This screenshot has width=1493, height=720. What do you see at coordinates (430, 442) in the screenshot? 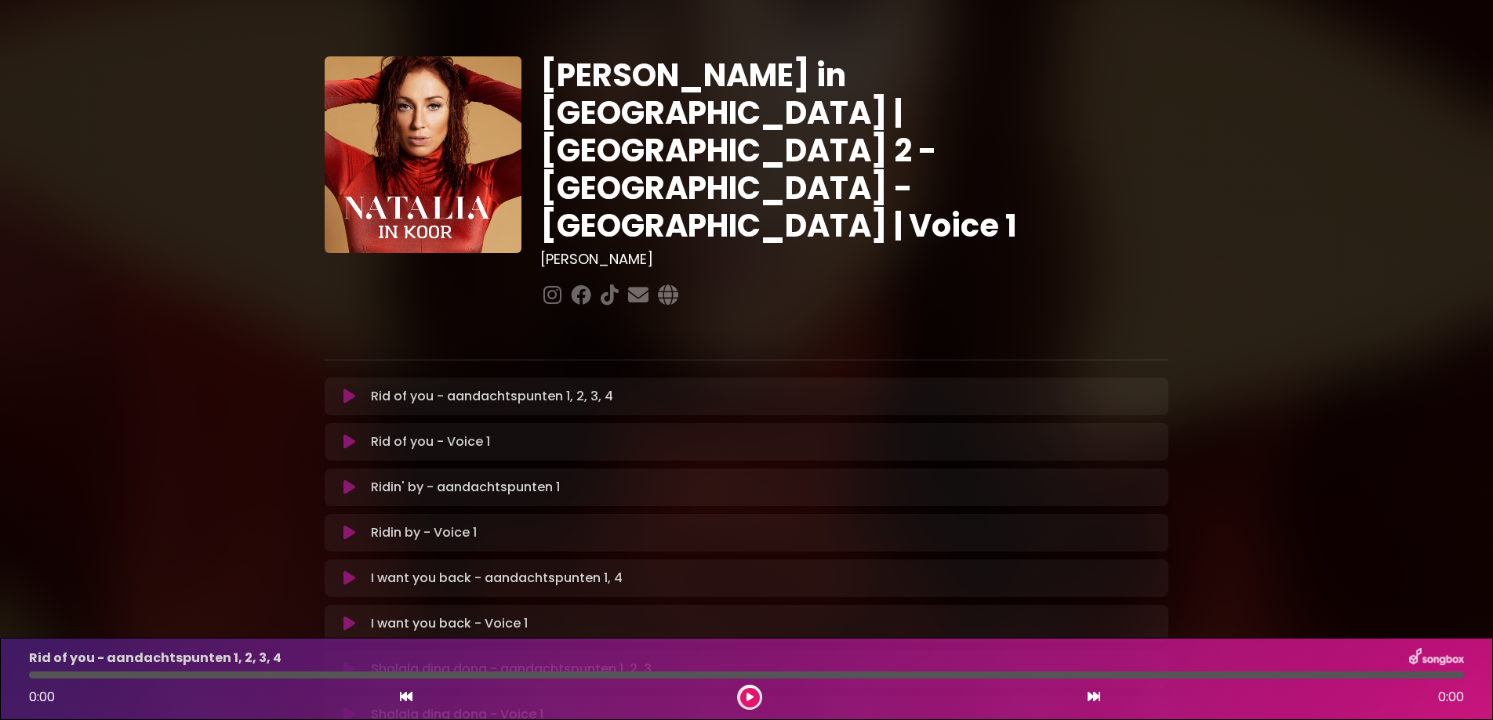
I see `p: Rid of you - Voice 1` at bounding box center [430, 442].